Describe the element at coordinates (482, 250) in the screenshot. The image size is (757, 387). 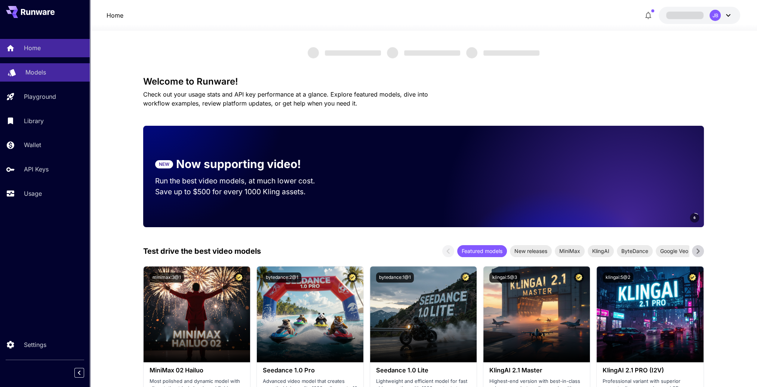
I see `span: Featured models` at that location.